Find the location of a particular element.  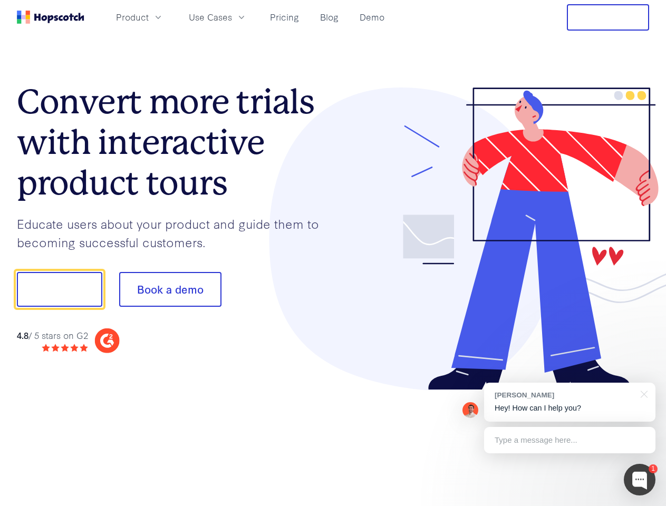

a: Blog is located at coordinates (329, 17).